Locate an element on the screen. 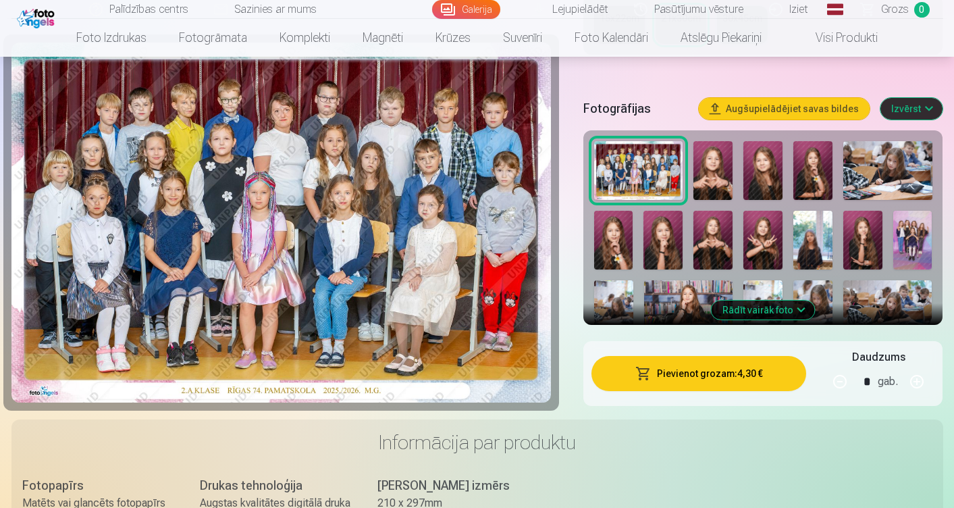 Image resolution: width=954 pixels, height=508 pixels. img: /fa1 is located at coordinates (37, 17).